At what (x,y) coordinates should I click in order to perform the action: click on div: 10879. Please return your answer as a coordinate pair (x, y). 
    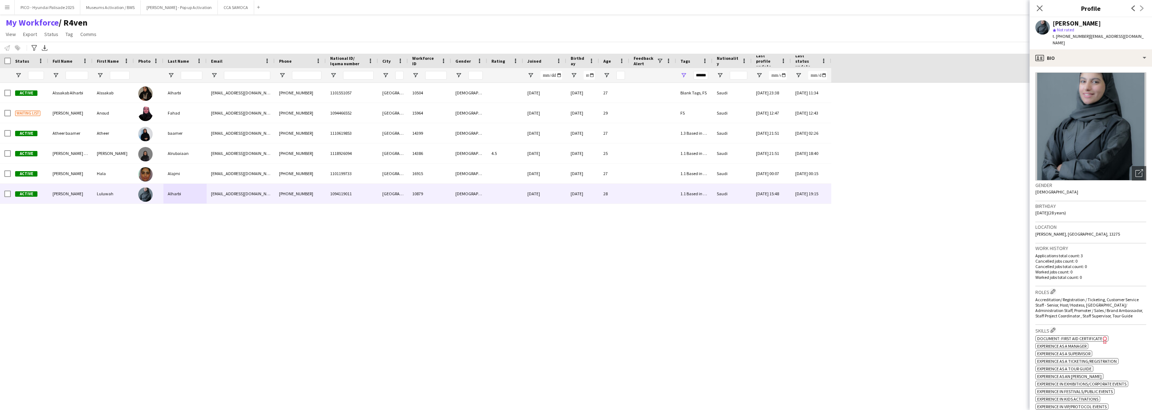
    Looking at the image, I should click on (429, 193).